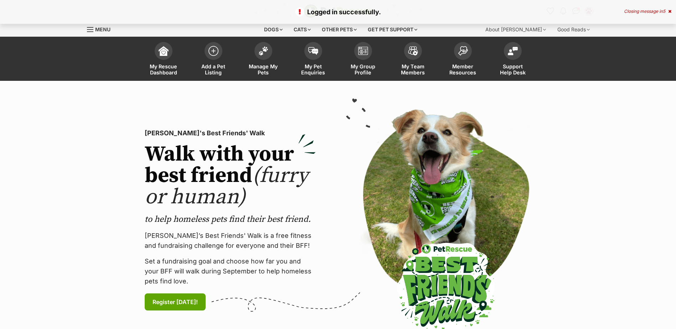  I want to click on span: My Group Profile, so click(363, 69).